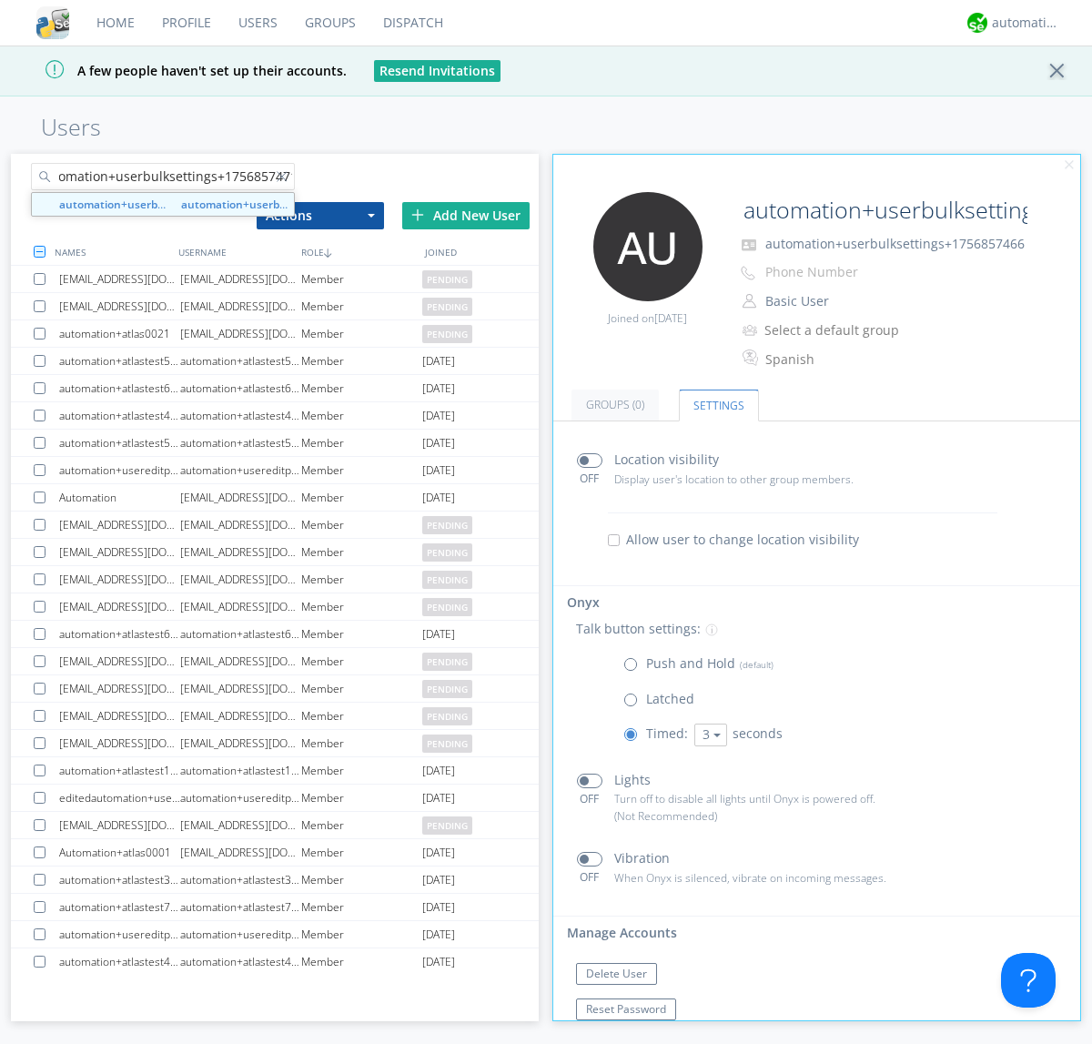  What do you see at coordinates (749, 301) in the screenshot?
I see `img: person-outline.svg` at bounding box center [749, 301].